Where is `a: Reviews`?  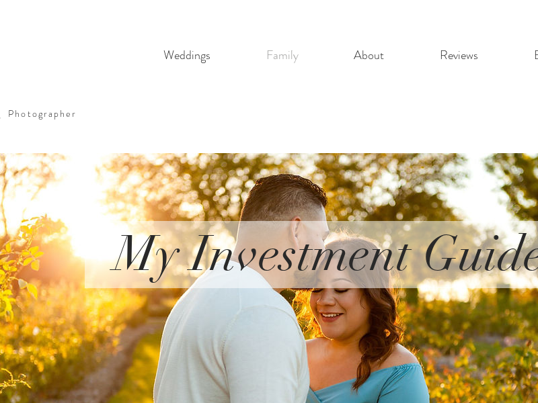
a: Reviews is located at coordinates (459, 55).